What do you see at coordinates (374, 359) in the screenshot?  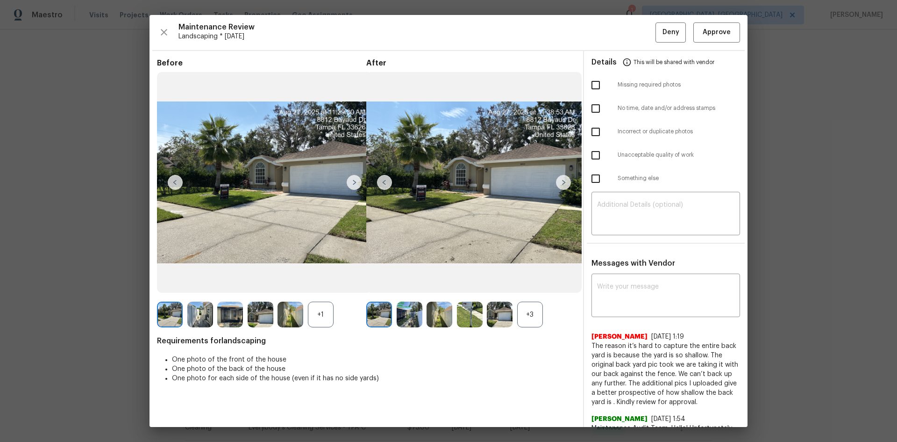 I see `li: One photo of the front of the house` at bounding box center [374, 359].